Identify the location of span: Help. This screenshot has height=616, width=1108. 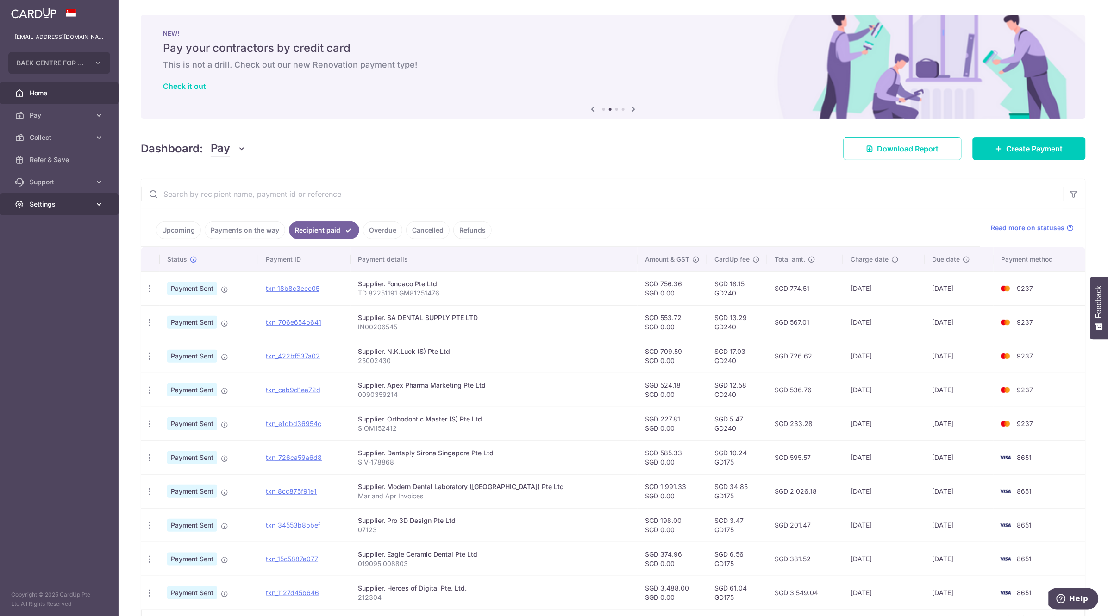
(30, 11).